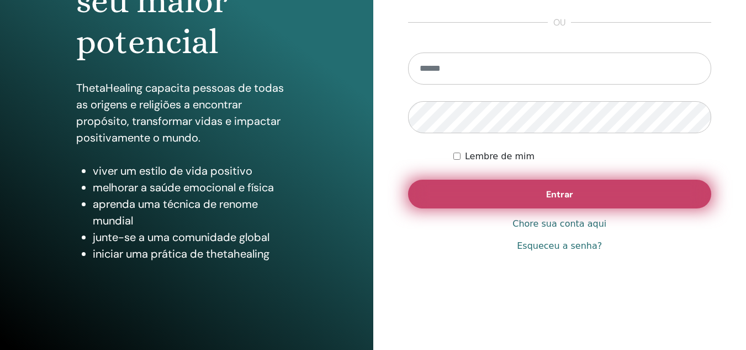 The height and width of the screenshot is (350, 746). I want to click on a: Chore sua conta aqui, so click(559, 224).